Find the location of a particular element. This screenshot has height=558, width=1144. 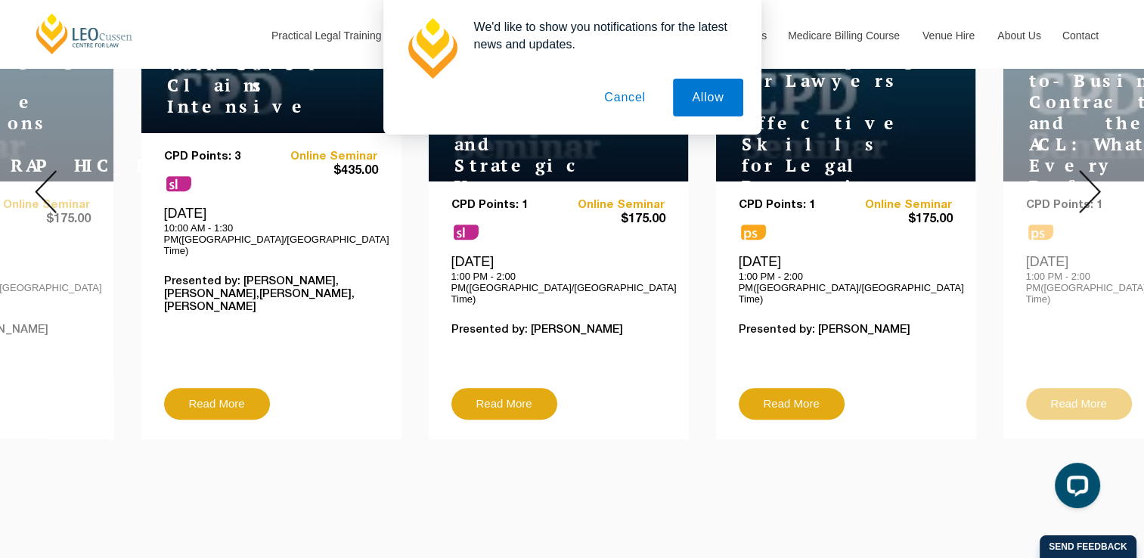

img: Prev is located at coordinates (45, 191).